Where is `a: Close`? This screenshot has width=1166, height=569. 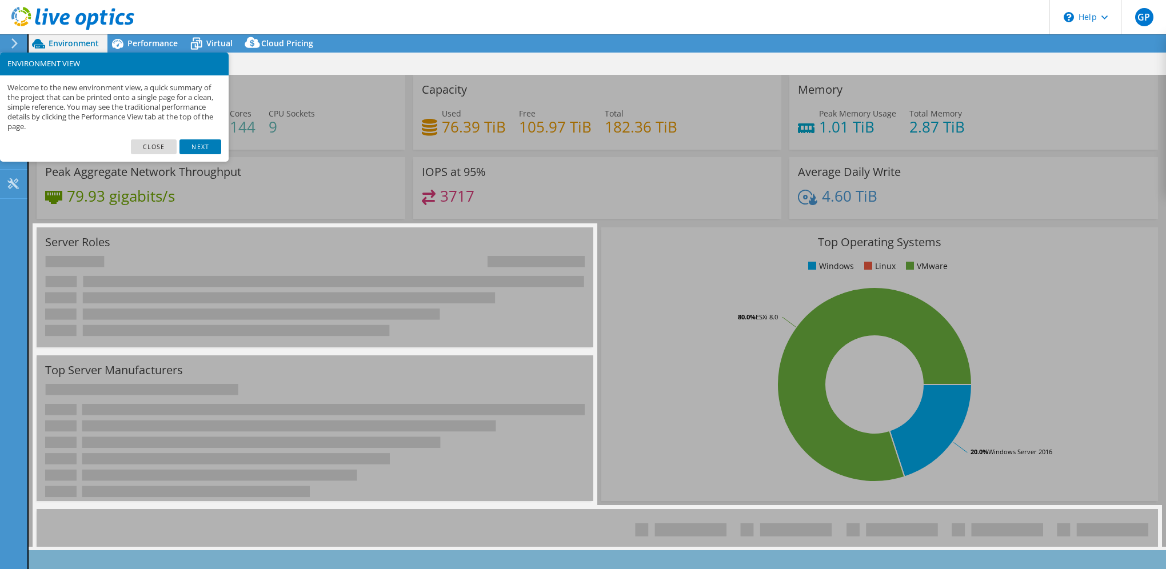
a: Close is located at coordinates (154, 147).